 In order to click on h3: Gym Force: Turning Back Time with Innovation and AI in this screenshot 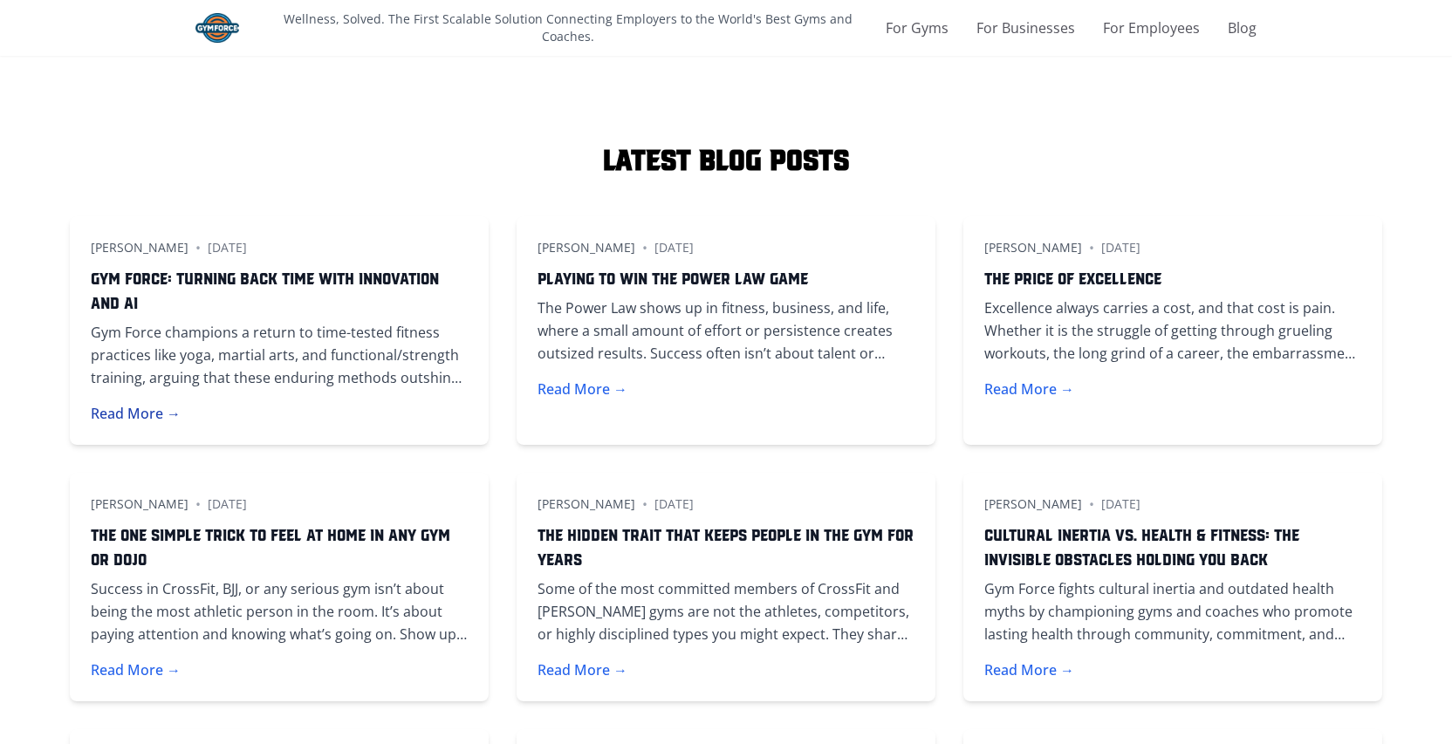, I will do `click(279, 290)`.